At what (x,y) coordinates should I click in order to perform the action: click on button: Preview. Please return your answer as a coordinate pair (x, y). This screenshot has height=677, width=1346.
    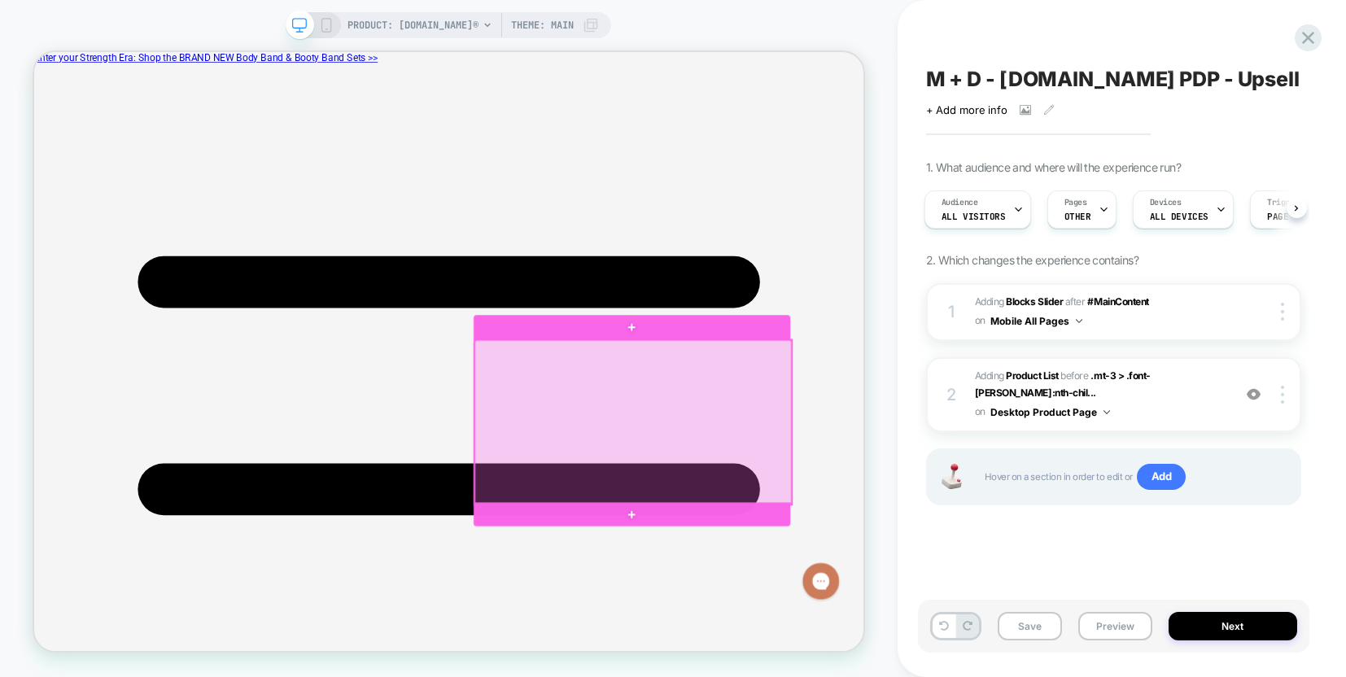
    Looking at the image, I should click on (1115, 626).